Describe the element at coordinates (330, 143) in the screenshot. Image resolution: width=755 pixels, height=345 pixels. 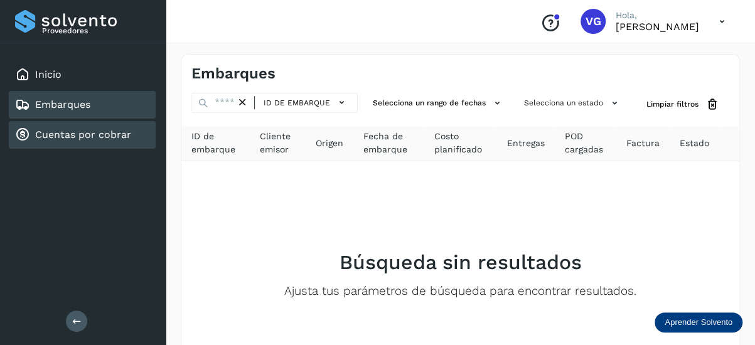
I see `span: Origen` at that location.